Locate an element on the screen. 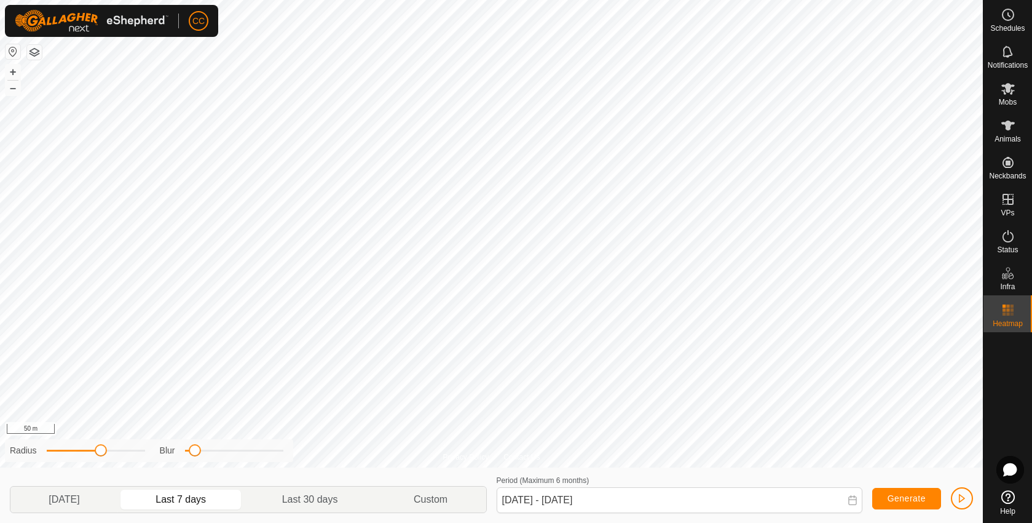 The height and width of the screenshot is (523, 1032). span: Generate is located at coordinates (907, 498).